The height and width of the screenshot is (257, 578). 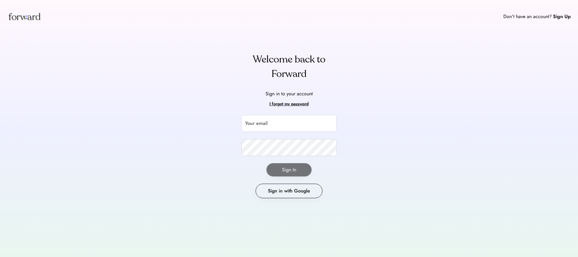 What do you see at coordinates (562, 17) in the screenshot?
I see `div: Sign Up` at bounding box center [562, 17].